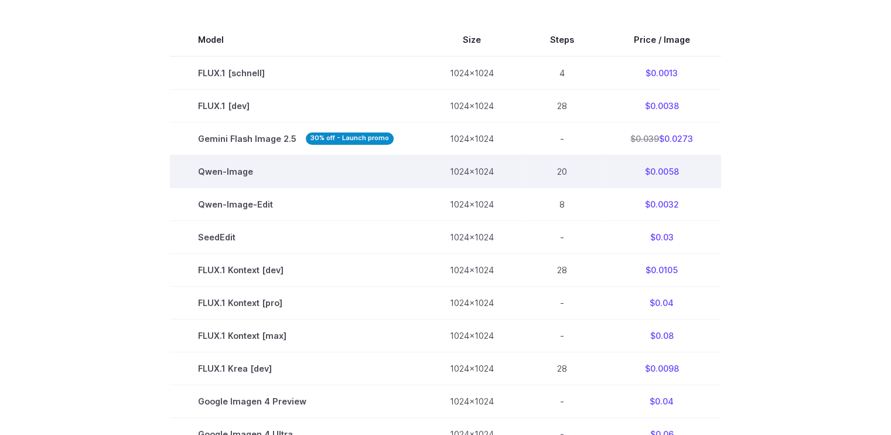  I want to click on td: FLUX.1 Kontext [dev], so click(296, 269).